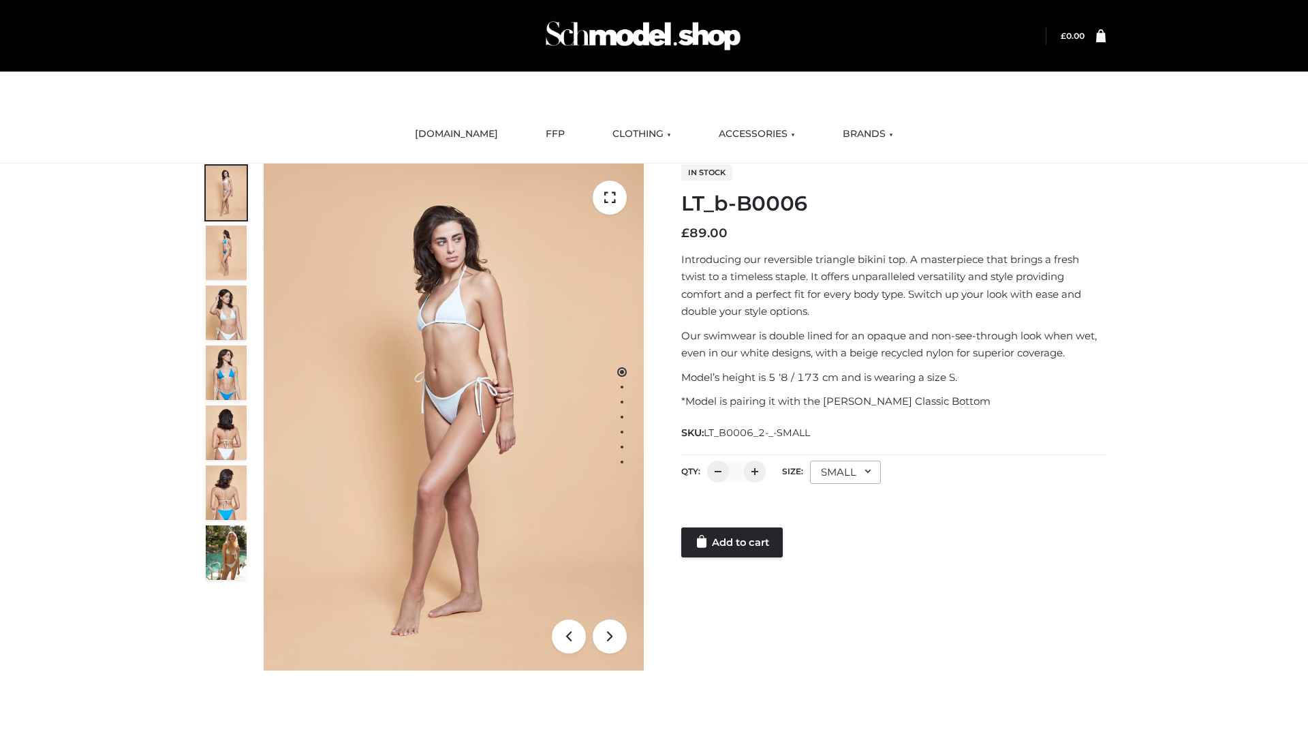 Image resolution: width=1308 pixels, height=736 pixels. What do you see at coordinates (643, 35) in the screenshot?
I see `a: Schmodel Admin 964` at bounding box center [643, 35].